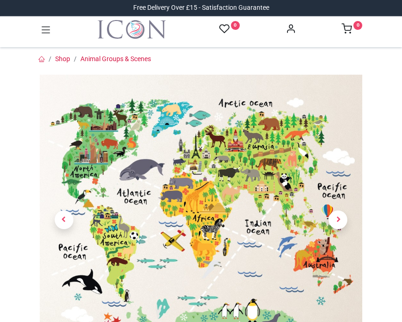  I want to click on span: Next, so click(338, 220).